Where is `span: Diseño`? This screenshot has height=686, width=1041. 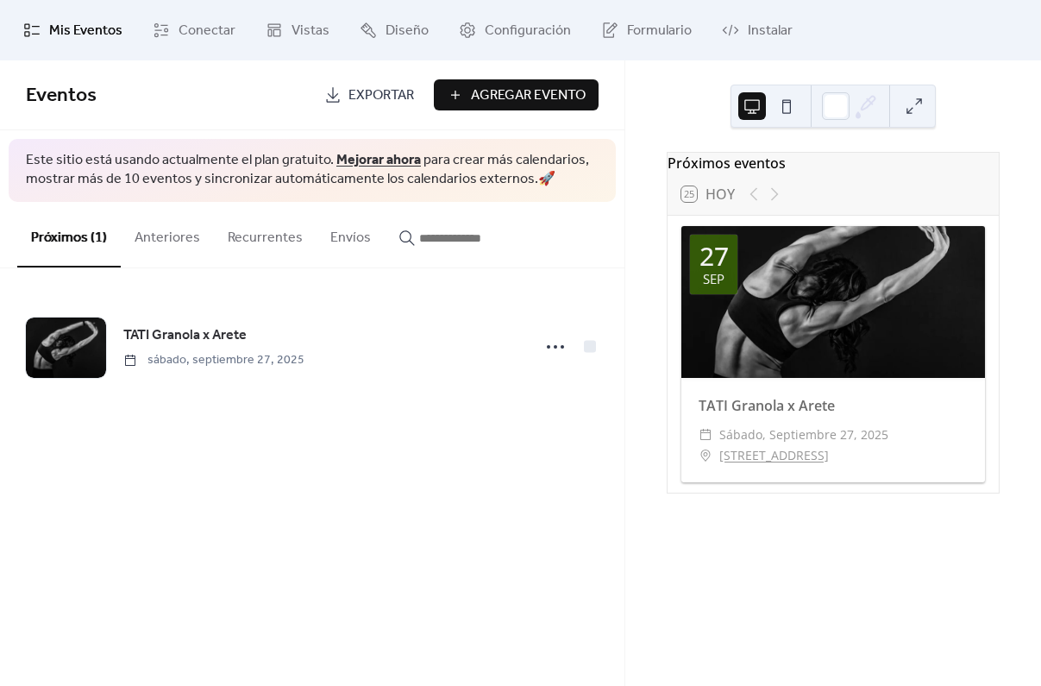 span: Diseño is located at coordinates (407, 31).